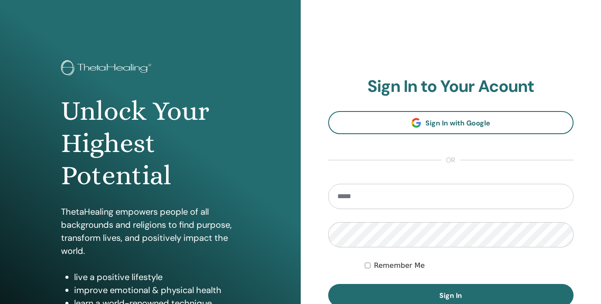  What do you see at coordinates (451, 87) in the screenshot?
I see `h2: Sign In to Your Acount` at bounding box center [451, 87].